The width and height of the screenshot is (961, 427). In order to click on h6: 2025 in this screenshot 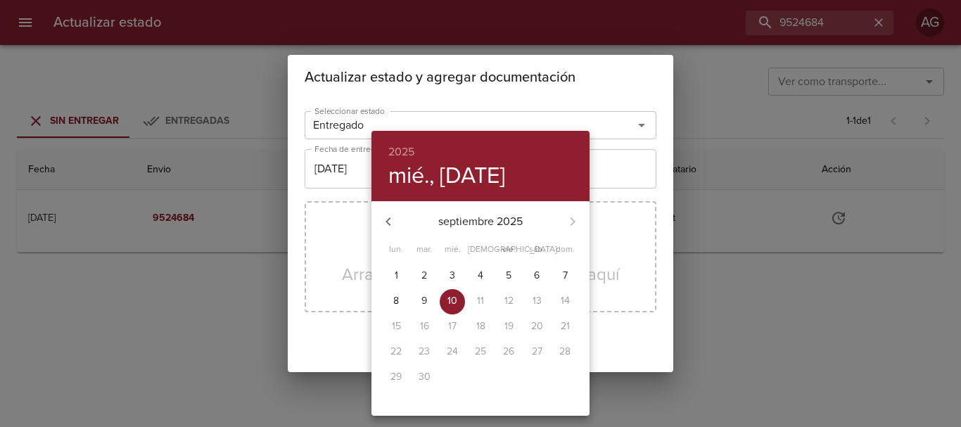, I will do `click(401, 152)`.